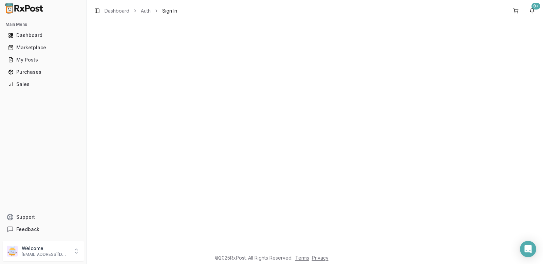 The image size is (543, 264). Describe the element at coordinates (43, 72) in the screenshot. I see `a: Purchases` at that location.